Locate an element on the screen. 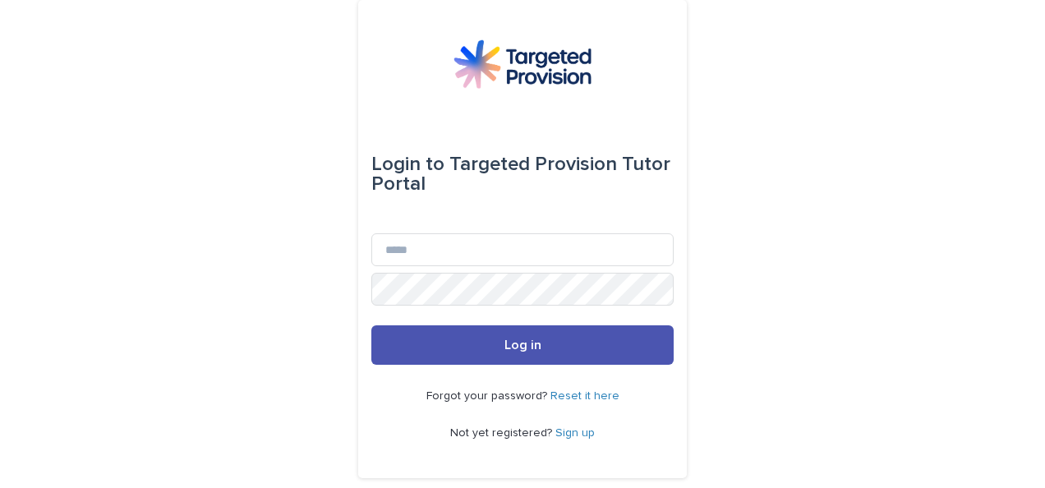 This screenshot has height=488, width=1045. a: Reset it here is located at coordinates (585, 396).